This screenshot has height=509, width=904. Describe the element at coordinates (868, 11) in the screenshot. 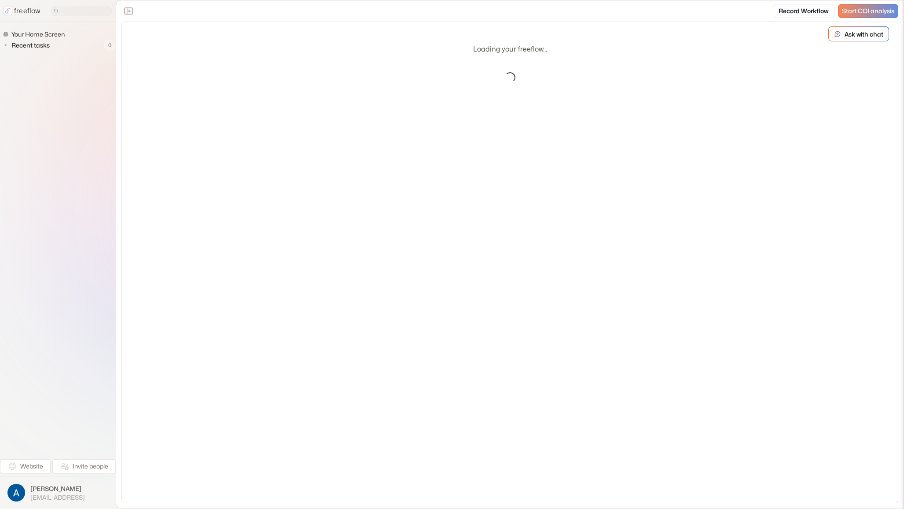

I see `span: Start COI analysis` at that location.